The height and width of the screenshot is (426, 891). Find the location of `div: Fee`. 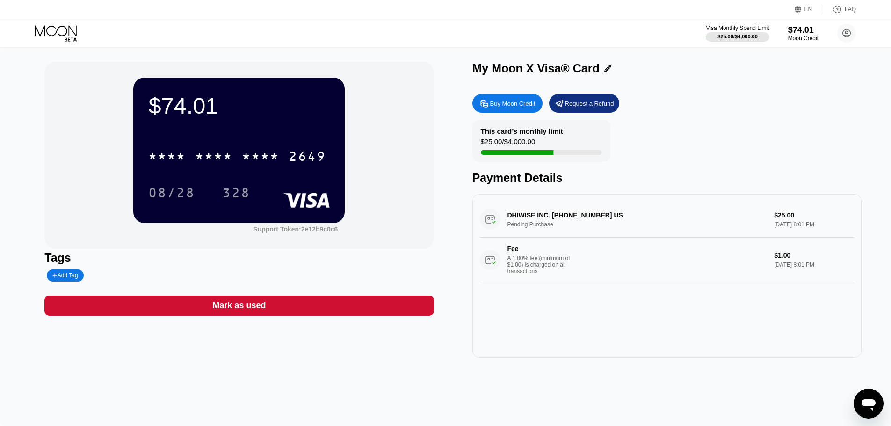

div: Fee is located at coordinates (540, 249).